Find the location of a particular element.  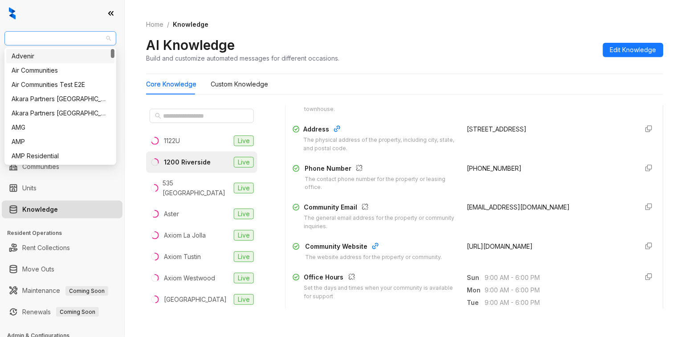

div: Axiom La Jolla is located at coordinates (185, 235).